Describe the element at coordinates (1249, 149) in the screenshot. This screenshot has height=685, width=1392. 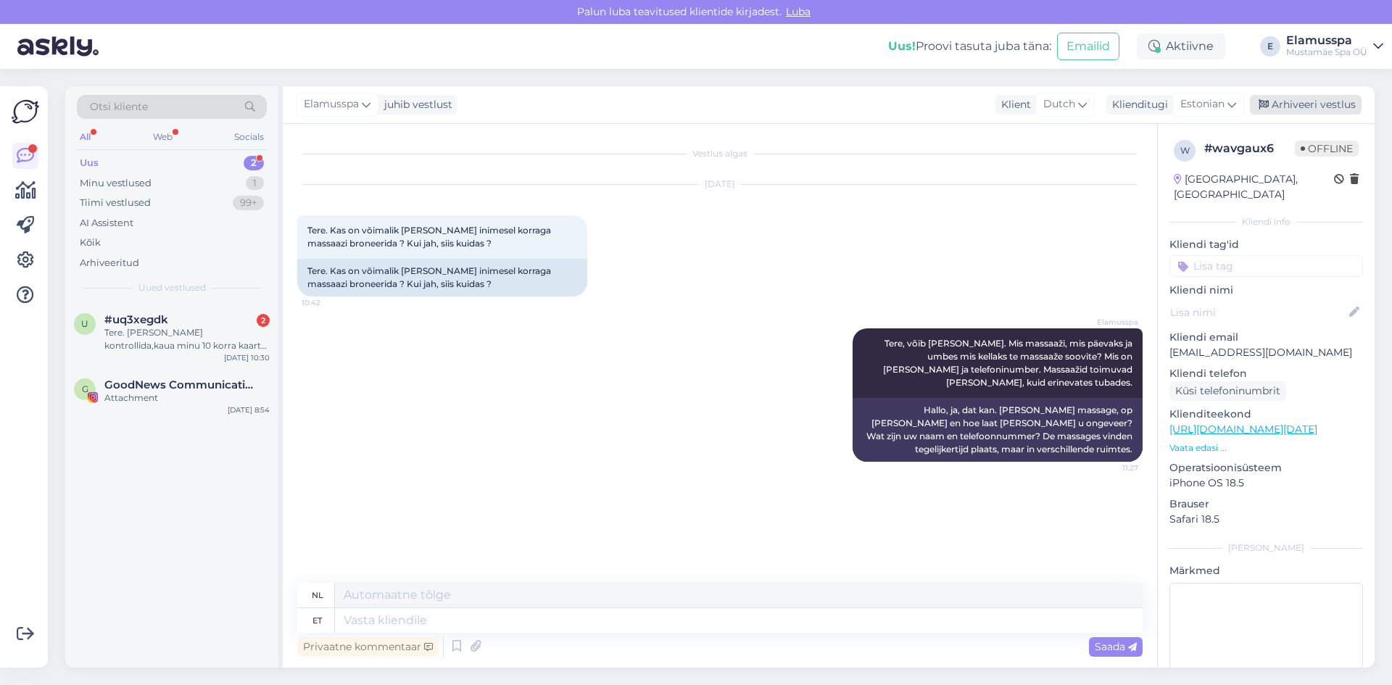
I see `div: # wavgaux6` at that location.